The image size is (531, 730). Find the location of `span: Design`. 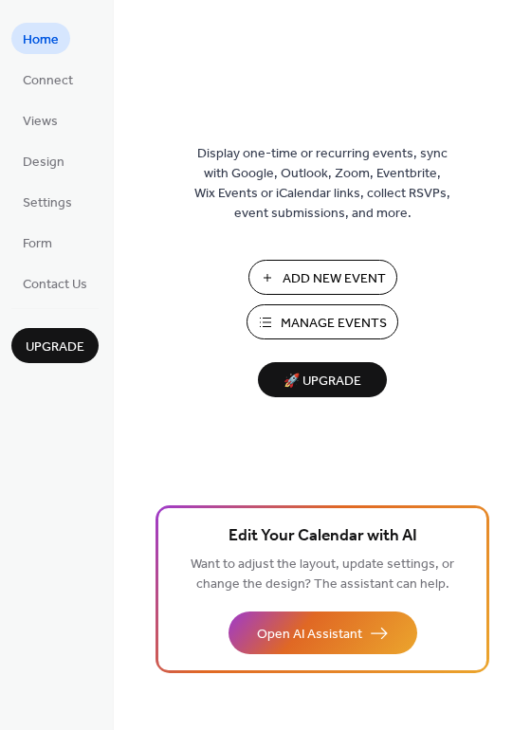

span: Design is located at coordinates (44, 162).